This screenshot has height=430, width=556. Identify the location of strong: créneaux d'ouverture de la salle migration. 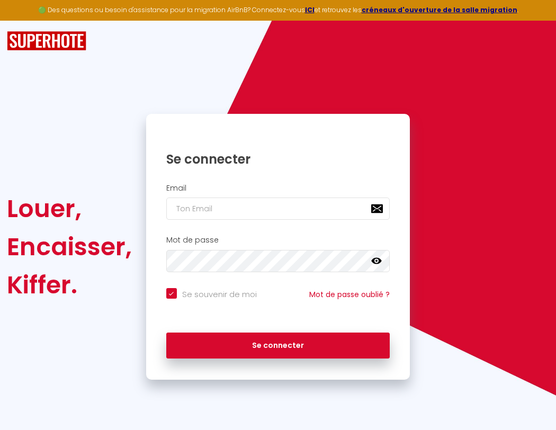
(440, 10).